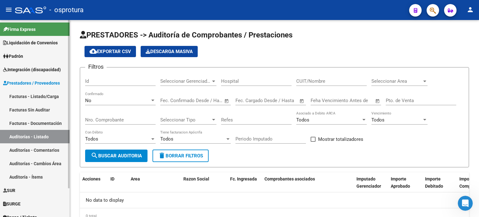 Image resolution: width=479 pixels, height=217 pixels. I want to click on span: Fc. Ingresada, so click(244, 179).